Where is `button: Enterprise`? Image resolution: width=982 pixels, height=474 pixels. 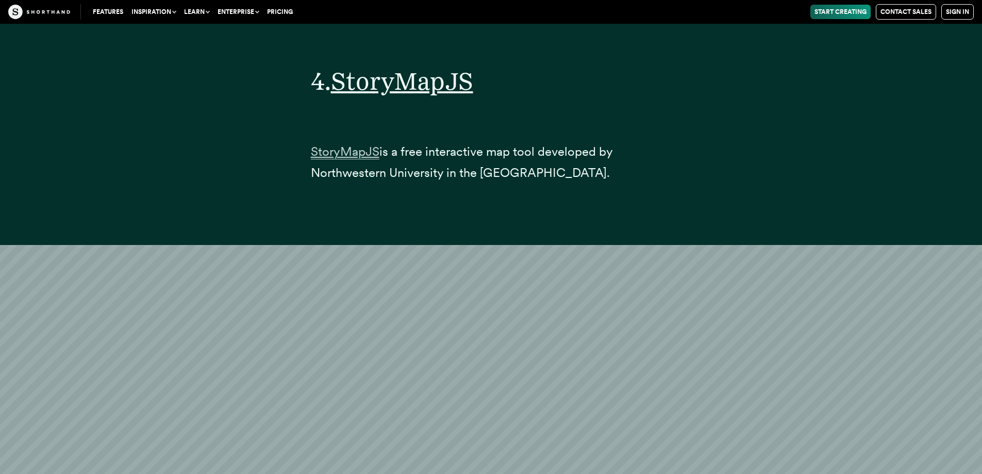 button: Enterprise is located at coordinates (238, 12).